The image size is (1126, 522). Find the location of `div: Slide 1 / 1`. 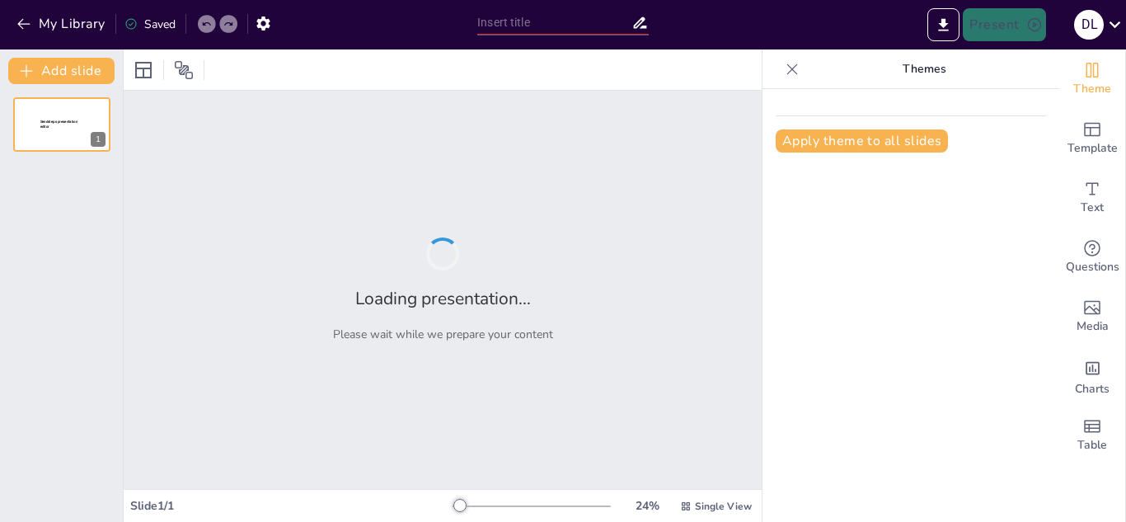

div: Slide 1 / 1 is located at coordinates (291, 505).